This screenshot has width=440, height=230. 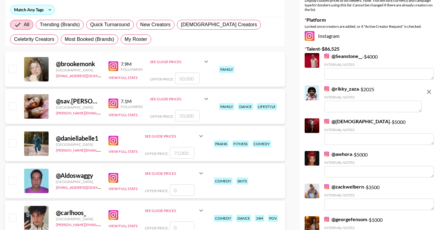 I want to click on button: remove, so click(x=429, y=92).